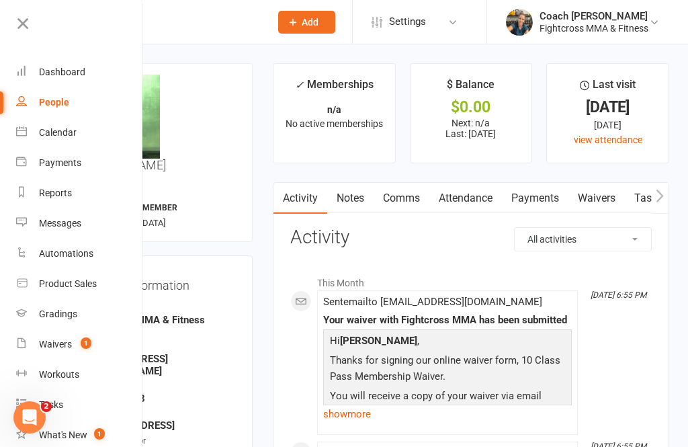 Image resolution: width=688 pixels, height=447 pixels. Describe the element at coordinates (159, 309) in the screenshot. I see `div: Owner` at that location.